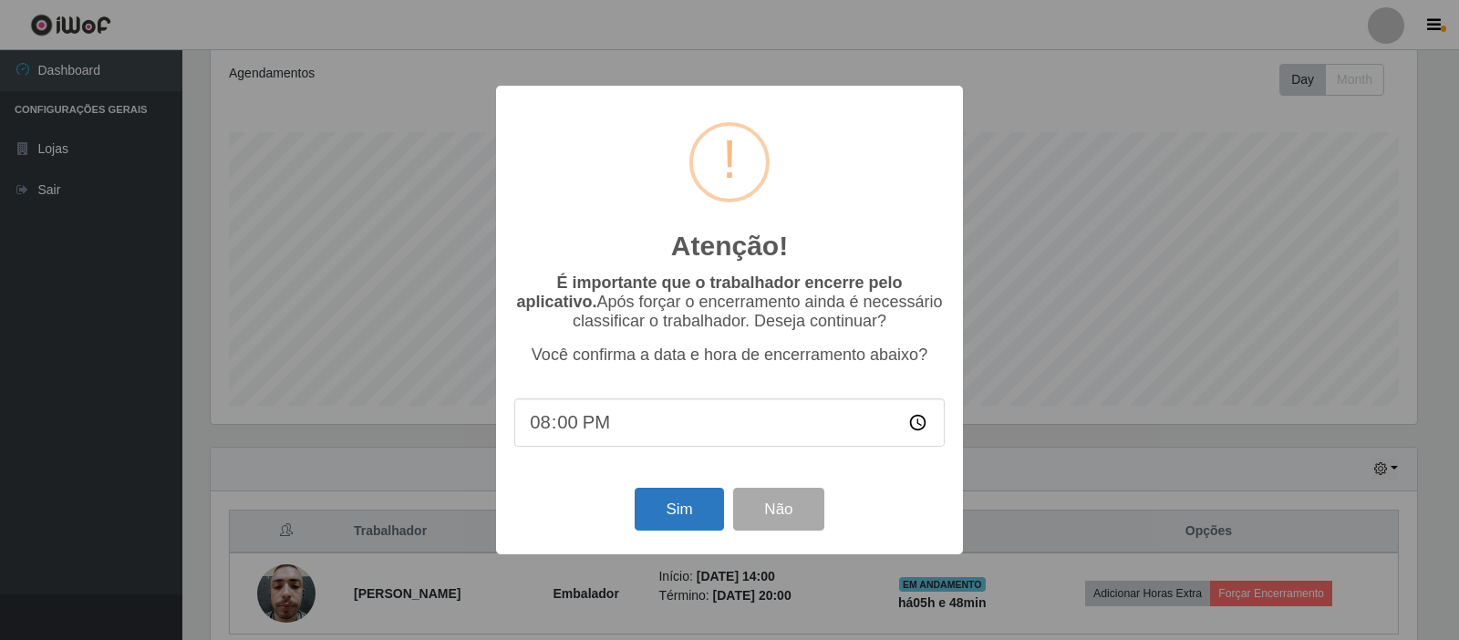  What do you see at coordinates (730, 355) in the screenshot?
I see `p: Você confirma a data e hora de encerramento abaixo?` at bounding box center [730, 355].